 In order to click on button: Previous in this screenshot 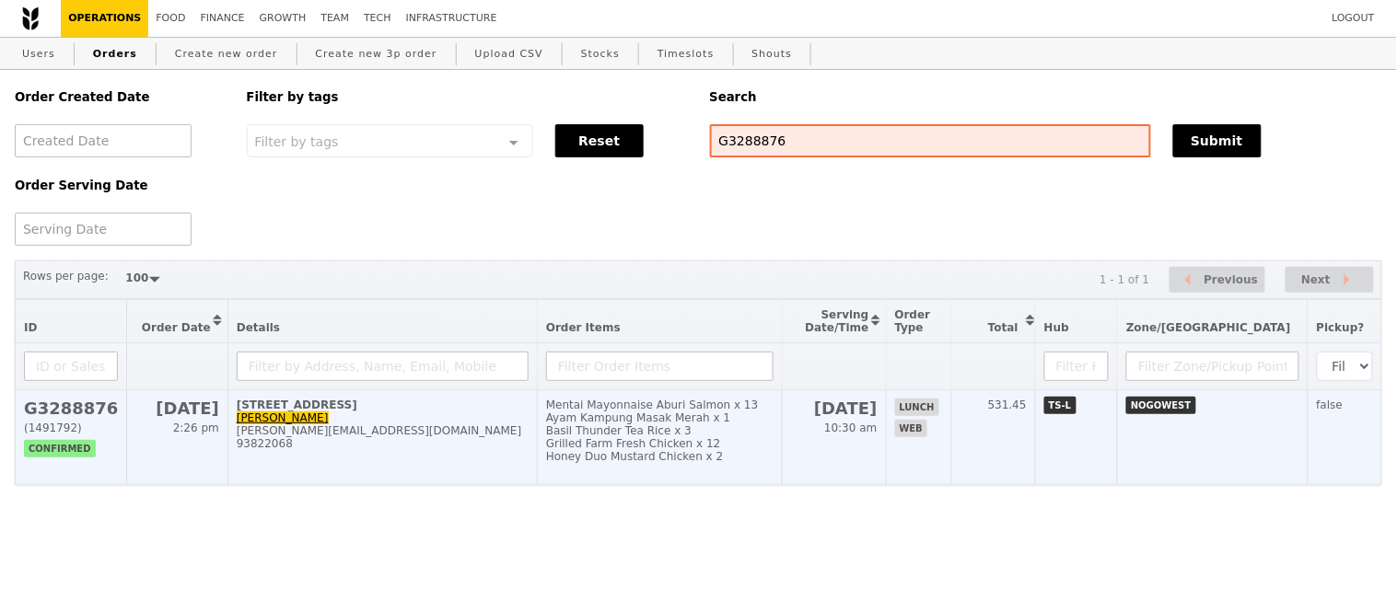, I will do `click(1217, 280)`.